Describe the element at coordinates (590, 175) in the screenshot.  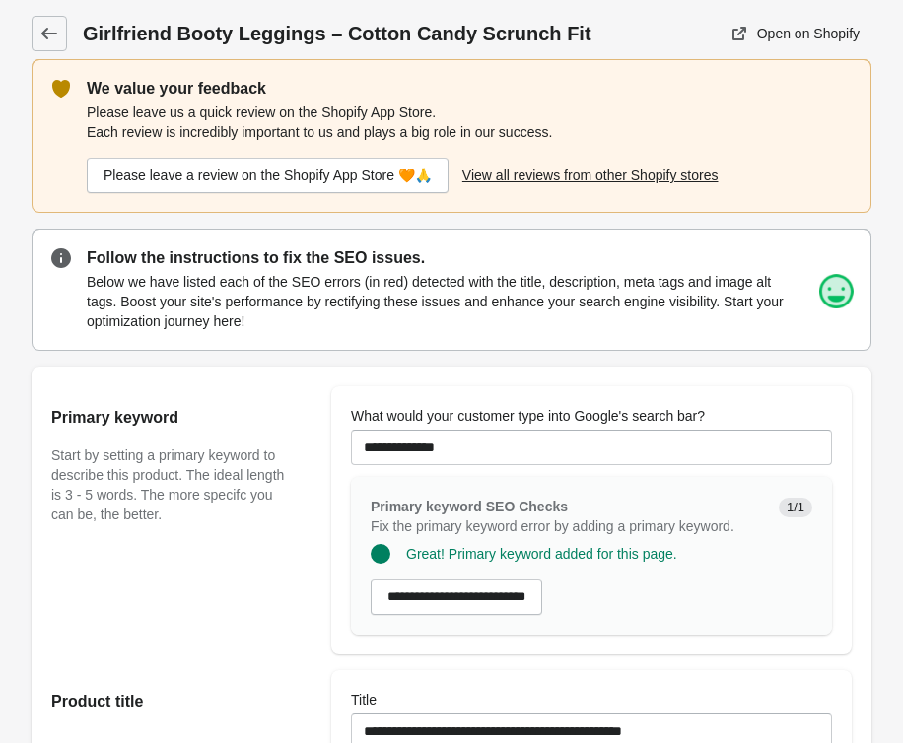
I see `a: View all reviews from other Shopify stores` at that location.